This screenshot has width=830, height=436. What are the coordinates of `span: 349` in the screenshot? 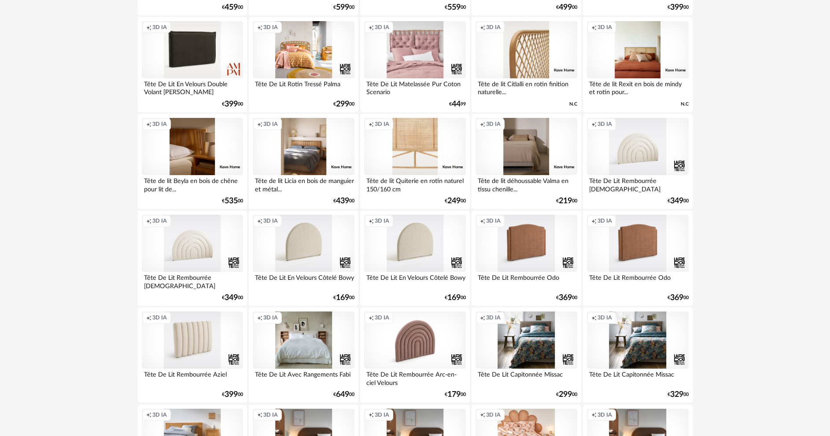 It's located at (677, 201).